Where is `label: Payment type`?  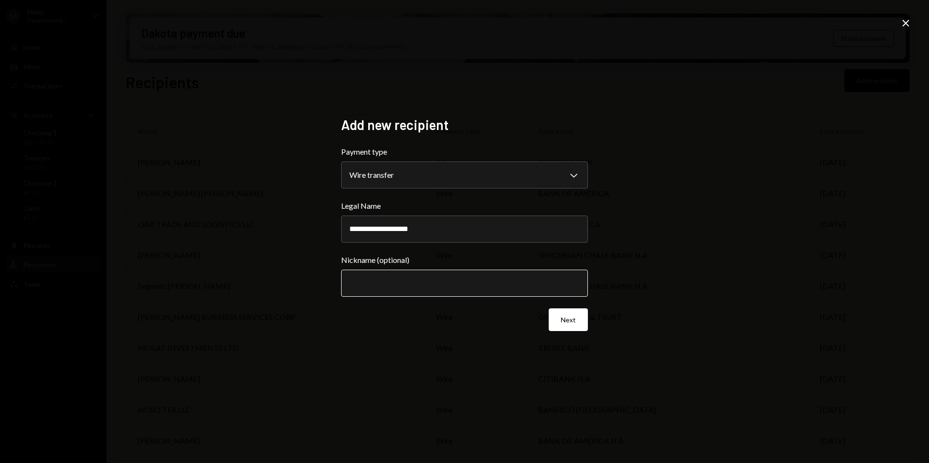 label: Payment type is located at coordinates (464, 152).